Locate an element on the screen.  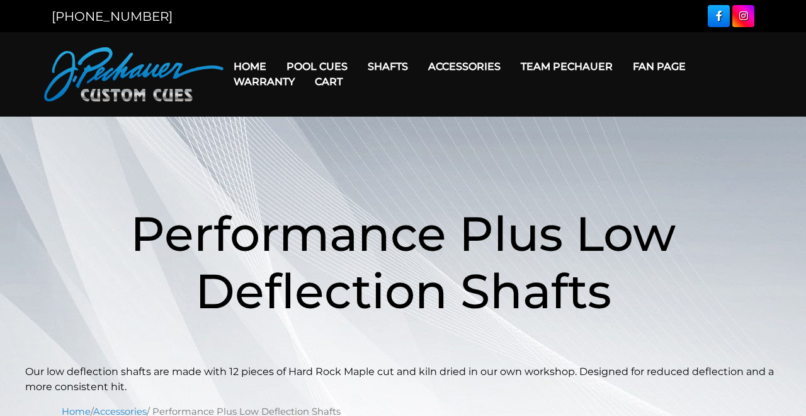
a: Shafts is located at coordinates (388, 66).